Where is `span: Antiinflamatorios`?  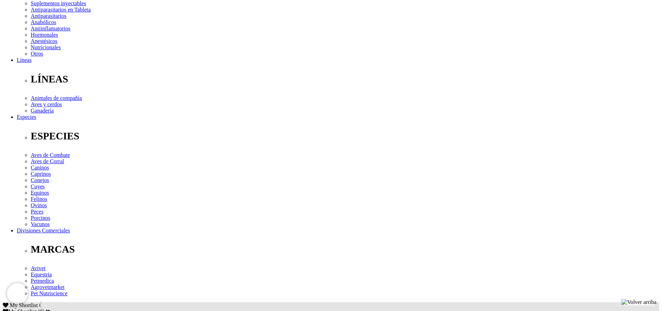 span: Antiinflamatorios is located at coordinates (51, 28).